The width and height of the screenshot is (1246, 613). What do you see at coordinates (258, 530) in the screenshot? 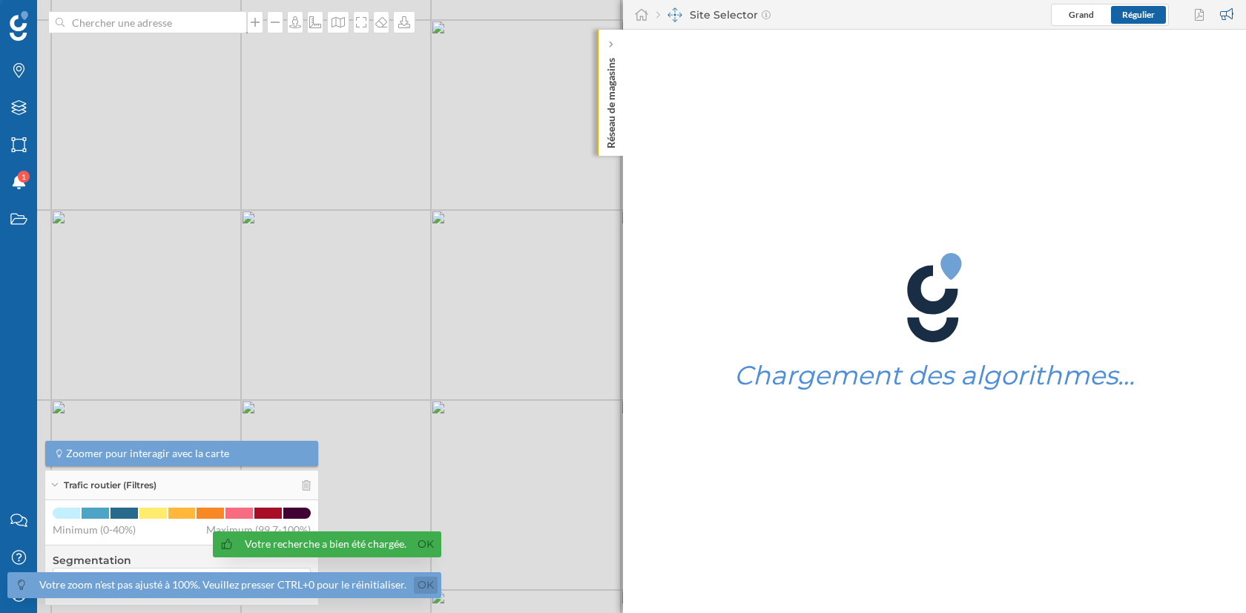
I see `span: Maximum (99,7-100%)` at bounding box center [258, 530].